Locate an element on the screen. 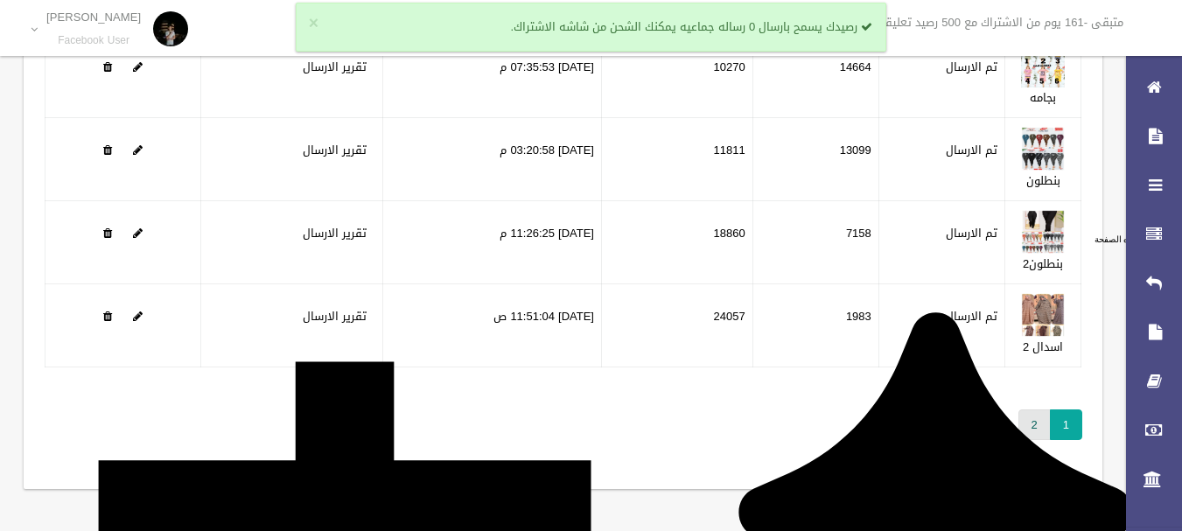 This screenshot has height=531, width=1182. small: Facebook User is located at coordinates (94, 40).